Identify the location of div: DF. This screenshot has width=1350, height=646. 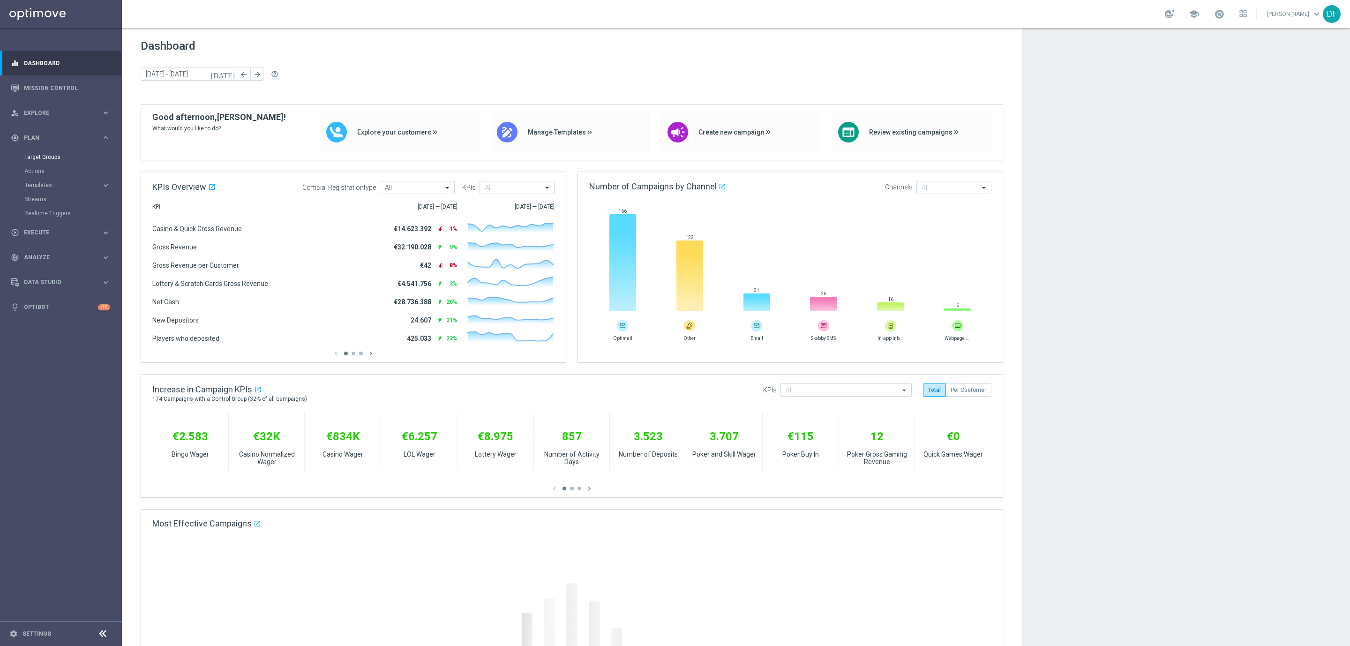
(1331, 14).